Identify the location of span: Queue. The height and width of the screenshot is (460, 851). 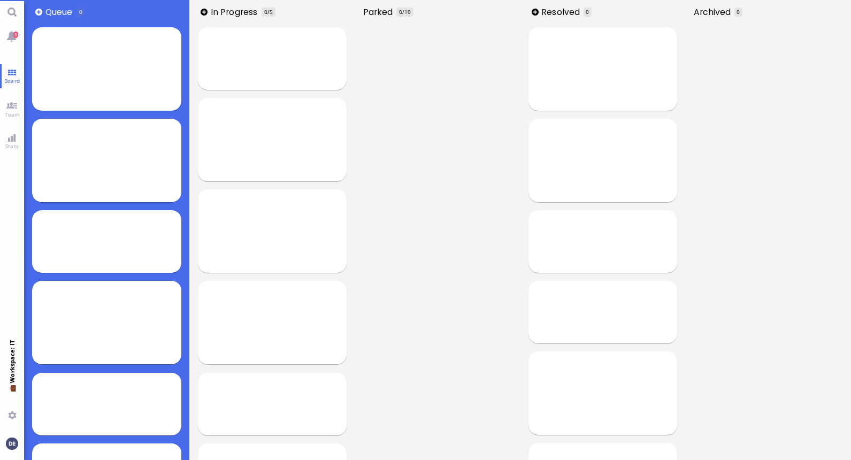
(60, 12).